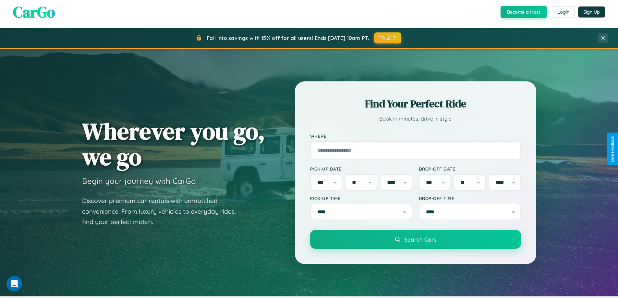  Describe the element at coordinates (34, 12) in the screenshot. I see `span: CarGo` at that location.